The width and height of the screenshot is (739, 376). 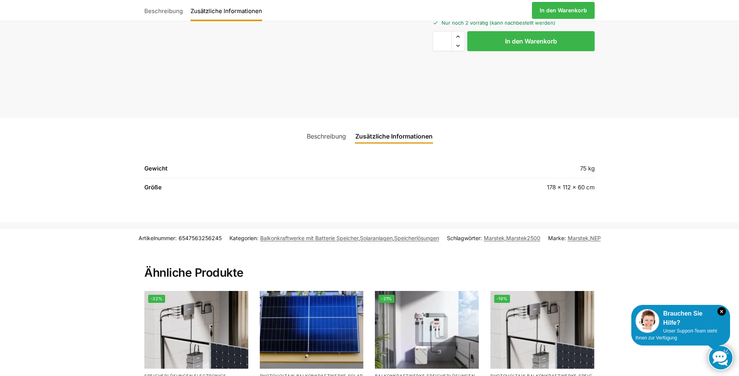 What do you see at coordinates (721, 311) in the screenshot?
I see `i: Schließen` at bounding box center [721, 311].